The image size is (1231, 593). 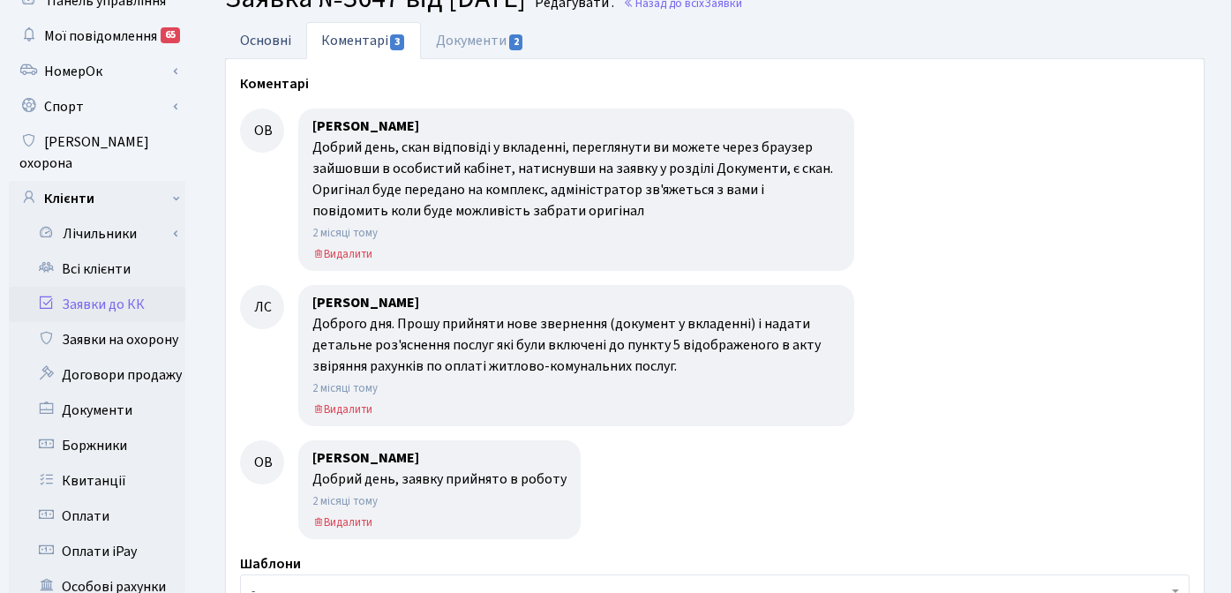 What do you see at coordinates (576, 345) in the screenshot?
I see `div: Доброго дня. Прошу прийняти нове звернення (документ у вкладенні) і надати детальне роз'яснення п...` at bounding box center [576, 345].